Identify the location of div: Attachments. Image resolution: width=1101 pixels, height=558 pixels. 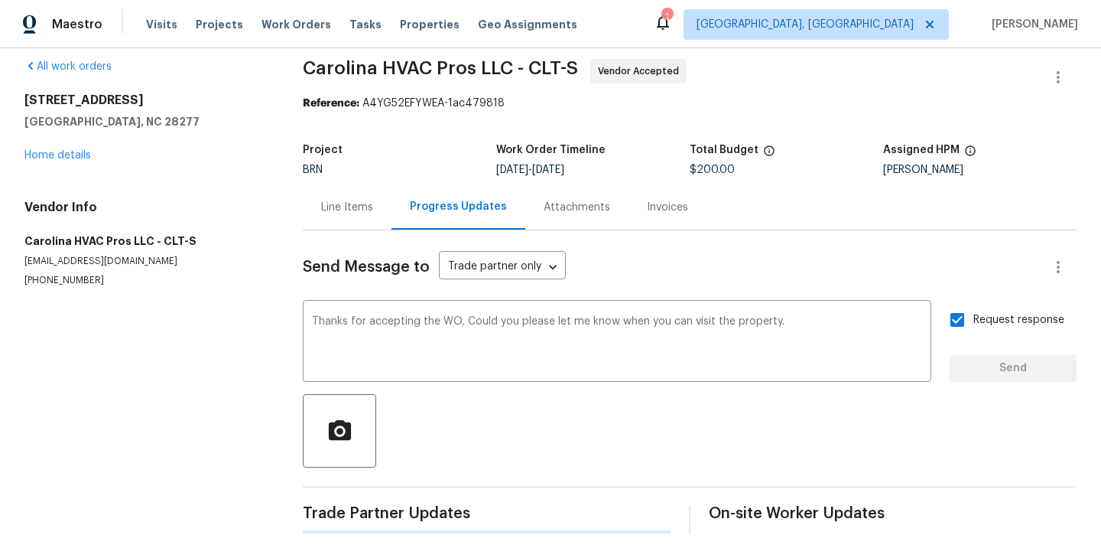
(577, 207).